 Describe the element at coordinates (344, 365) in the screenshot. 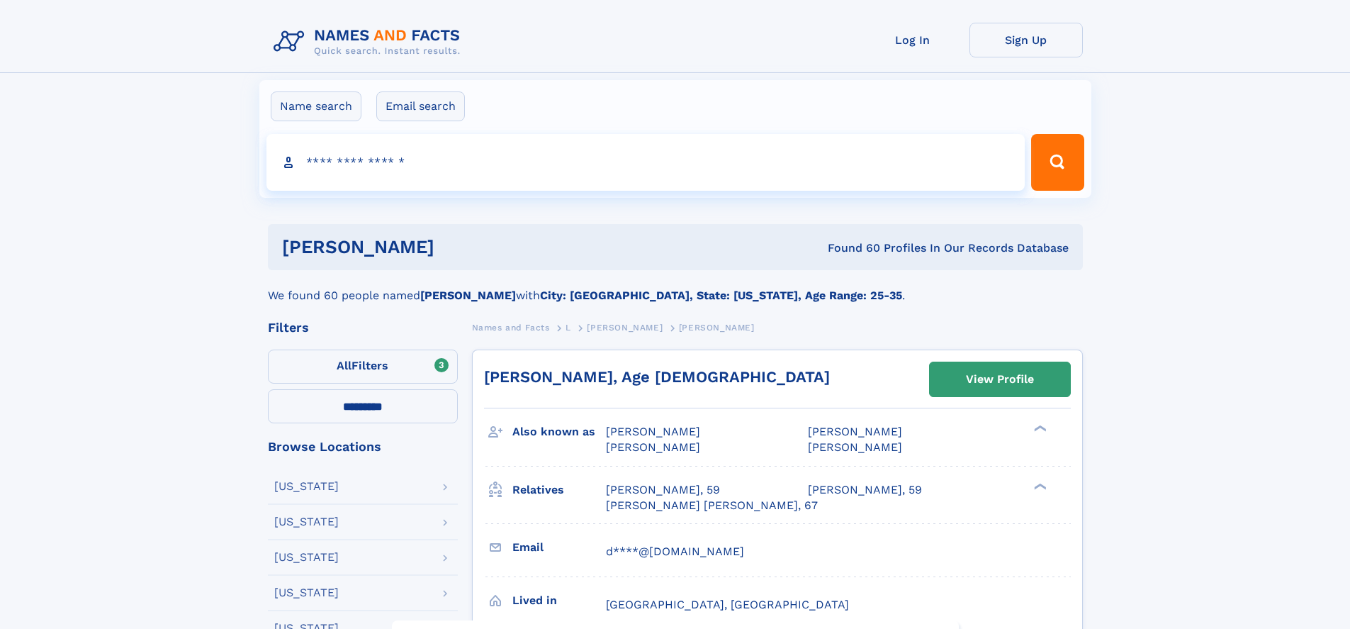

I see `span: All` at that location.